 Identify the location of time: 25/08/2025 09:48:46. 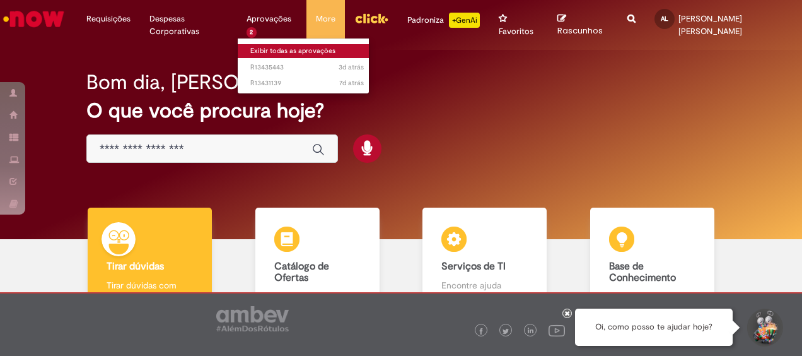
(351, 67).